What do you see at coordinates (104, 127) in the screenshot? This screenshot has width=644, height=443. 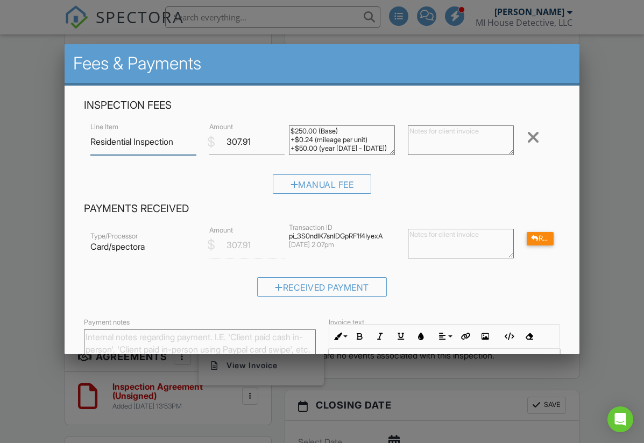 I see `label: Line Item` at bounding box center [104, 127].